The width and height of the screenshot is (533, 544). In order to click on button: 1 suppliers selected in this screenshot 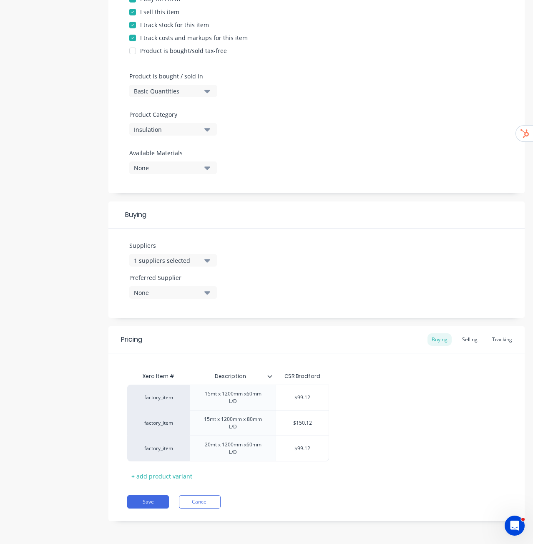, I will do `click(173, 260)`.